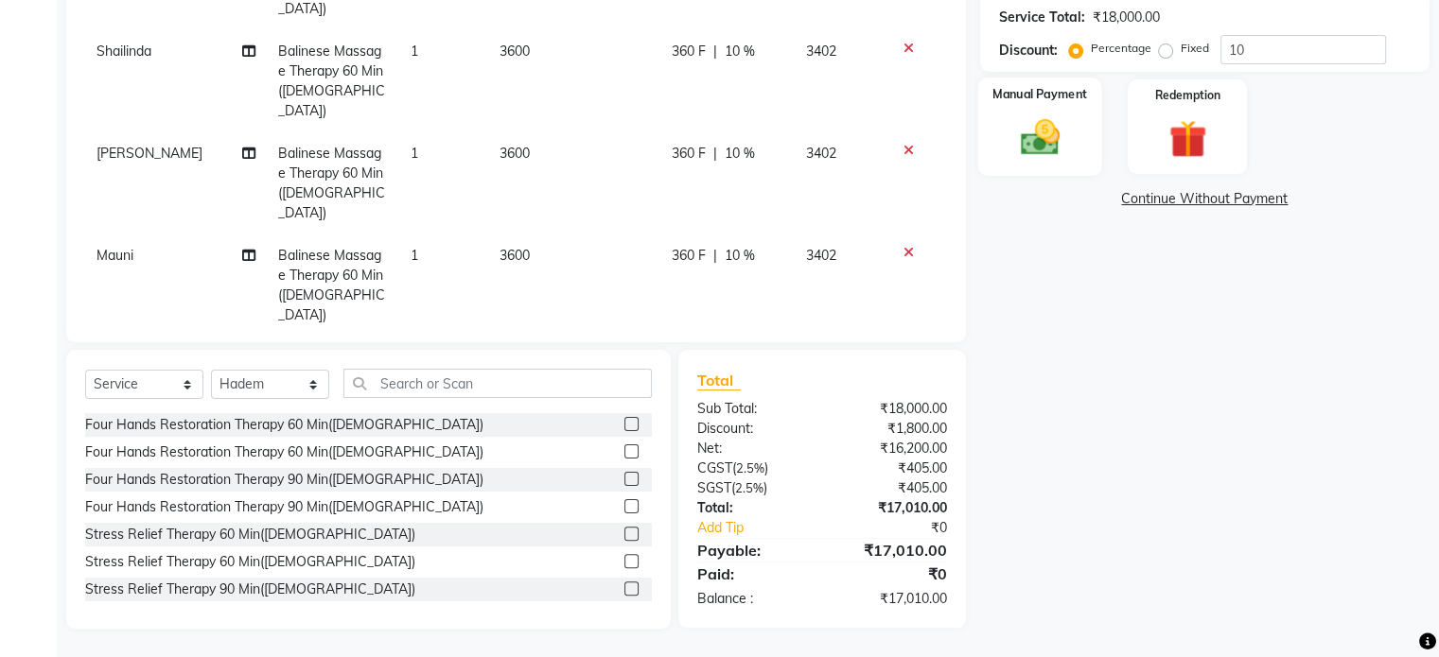 This screenshot has width=1439, height=657. I want to click on label: Fixed, so click(1195, 48).